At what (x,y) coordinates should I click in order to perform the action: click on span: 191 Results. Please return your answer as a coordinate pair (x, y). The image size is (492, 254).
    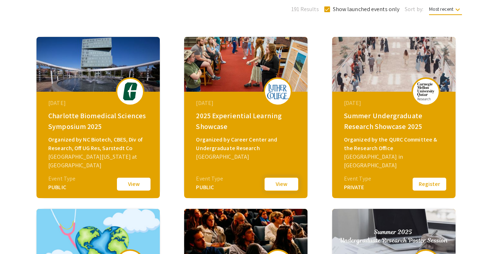
    Looking at the image, I should click on (305, 9).